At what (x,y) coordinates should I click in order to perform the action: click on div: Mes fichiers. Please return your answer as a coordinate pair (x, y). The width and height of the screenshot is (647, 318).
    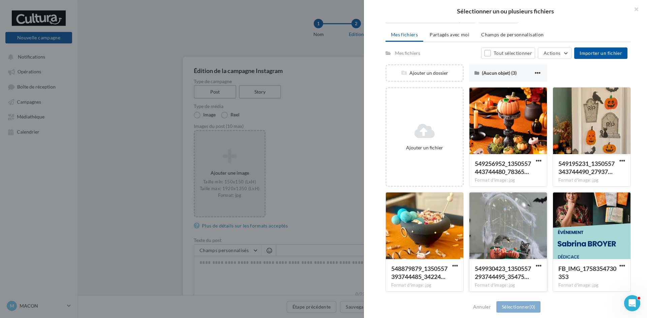
    Looking at the image, I should click on (407, 53).